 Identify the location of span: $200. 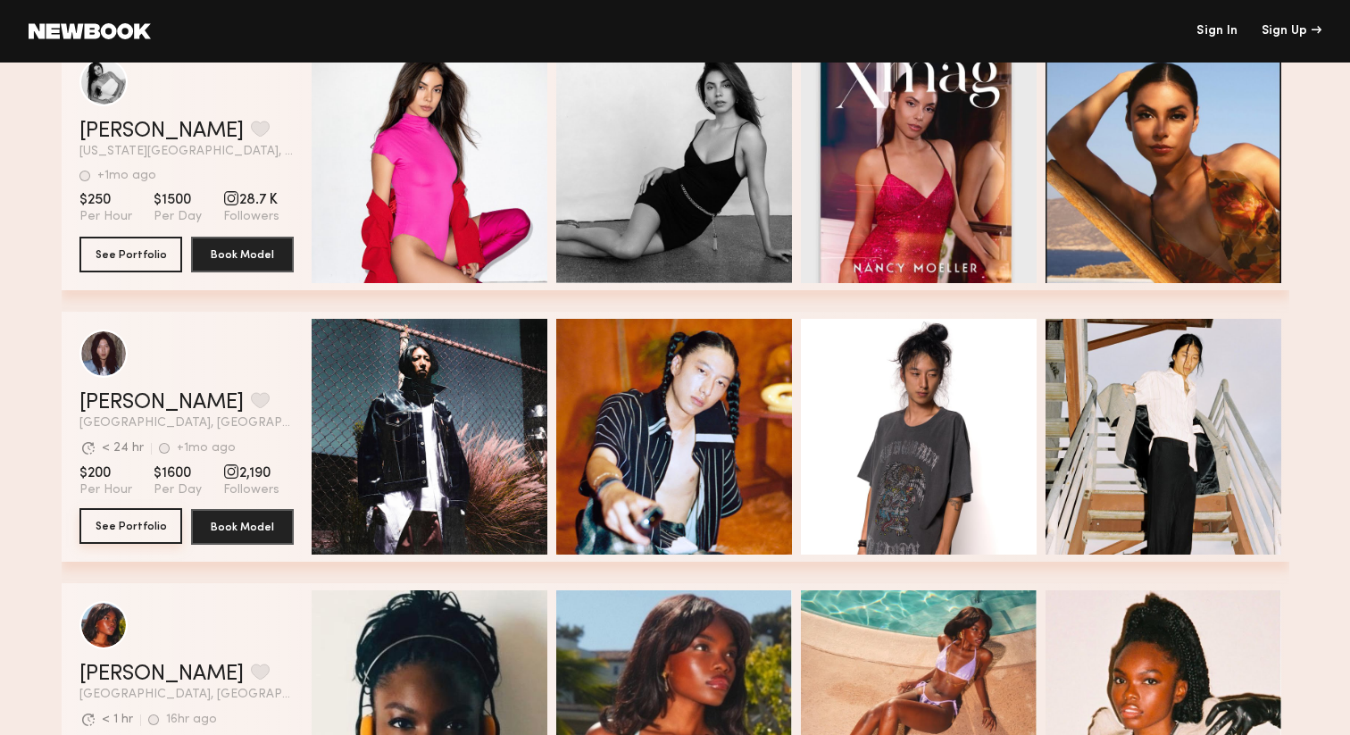
(105, 473).